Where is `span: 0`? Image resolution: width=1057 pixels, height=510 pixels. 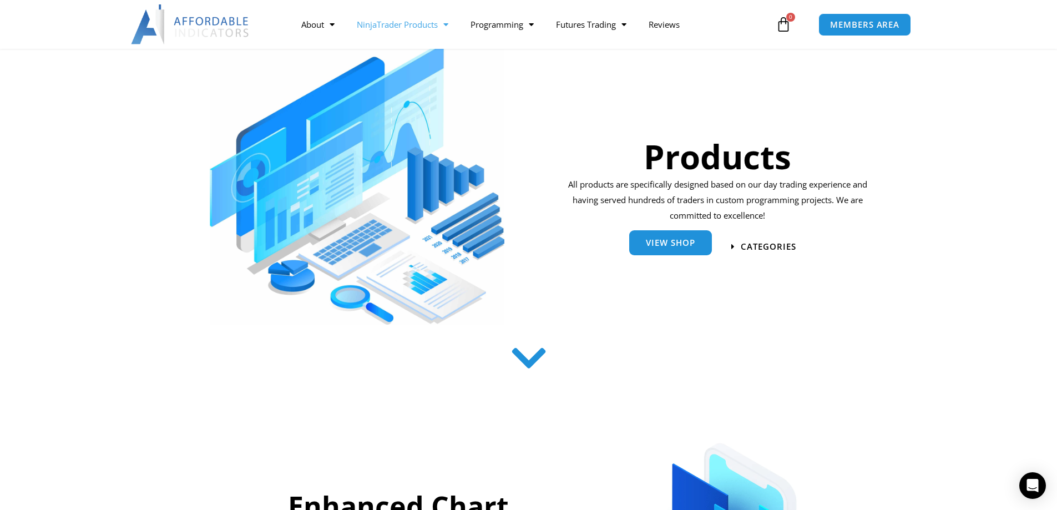
span: 0 is located at coordinates (791, 17).